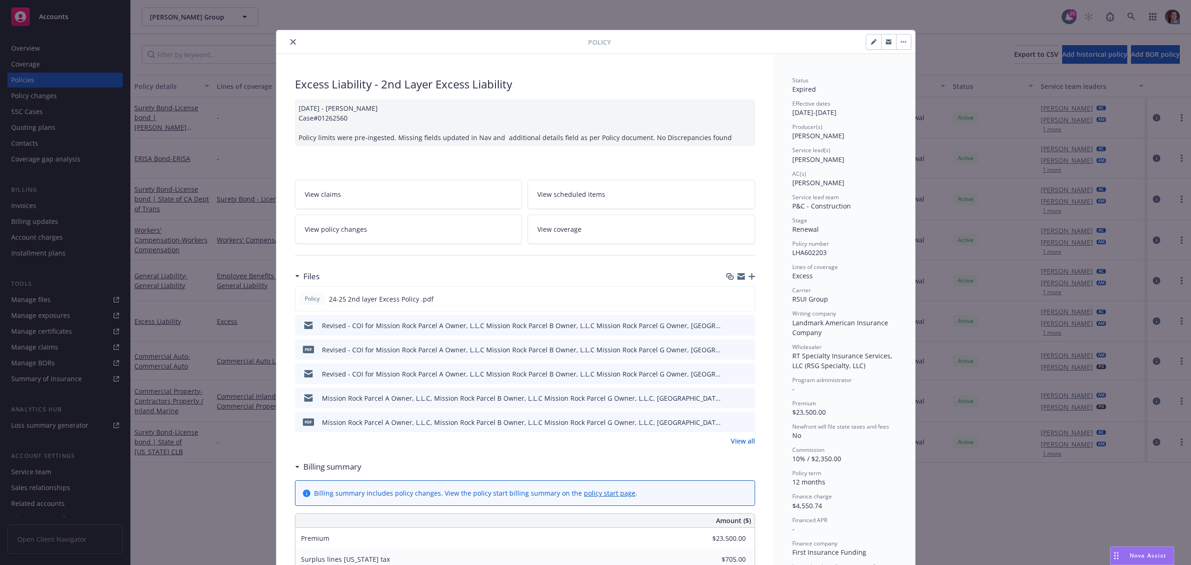 This screenshot has height=565, width=1191. Describe the element at coordinates (800, 220) in the screenshot. I see `span: Stage` at that location.